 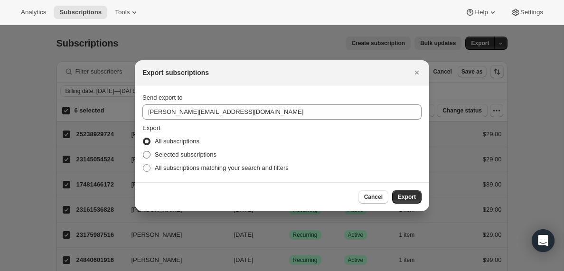 What do you see at coordinates (186, 154) in the screenshot?
I see `span: Selected subscriptions` at bounding box center [186, 154].